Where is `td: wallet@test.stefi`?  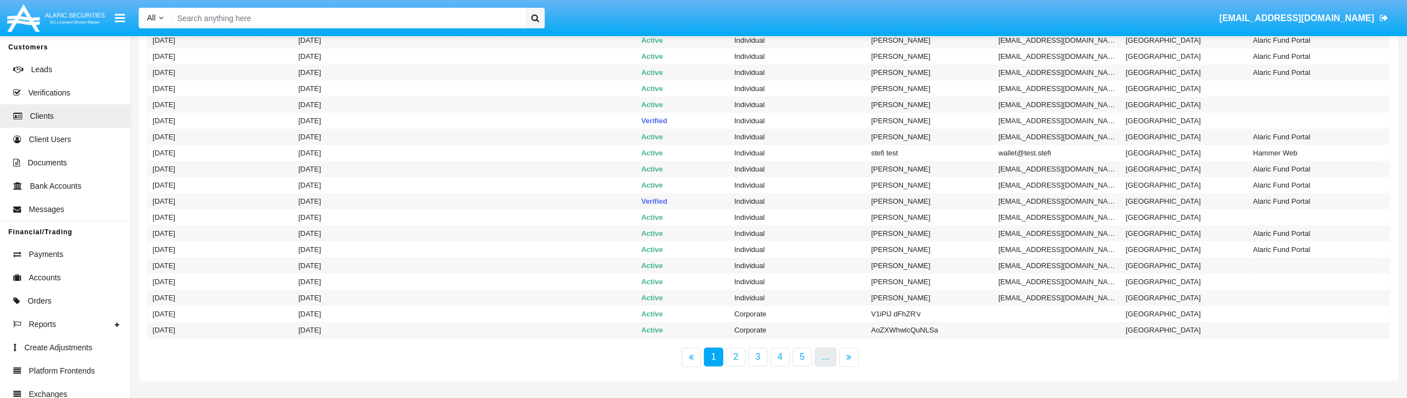 td: wallet@test.stefi is located at coordinates (1057, 152).